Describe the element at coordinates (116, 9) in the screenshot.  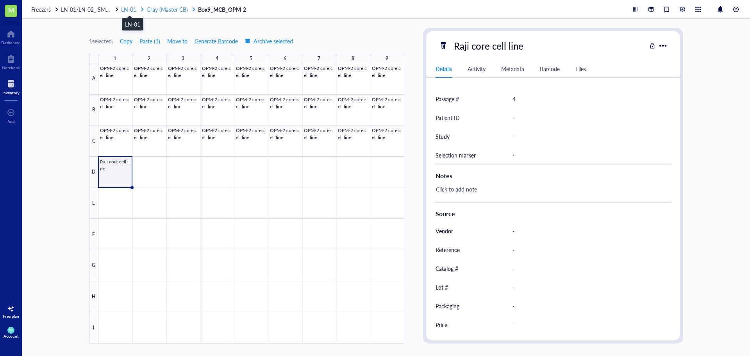
I see `span: LN-01/LN-02_ SMALL/BIG STORAGE ROOM` at that location.